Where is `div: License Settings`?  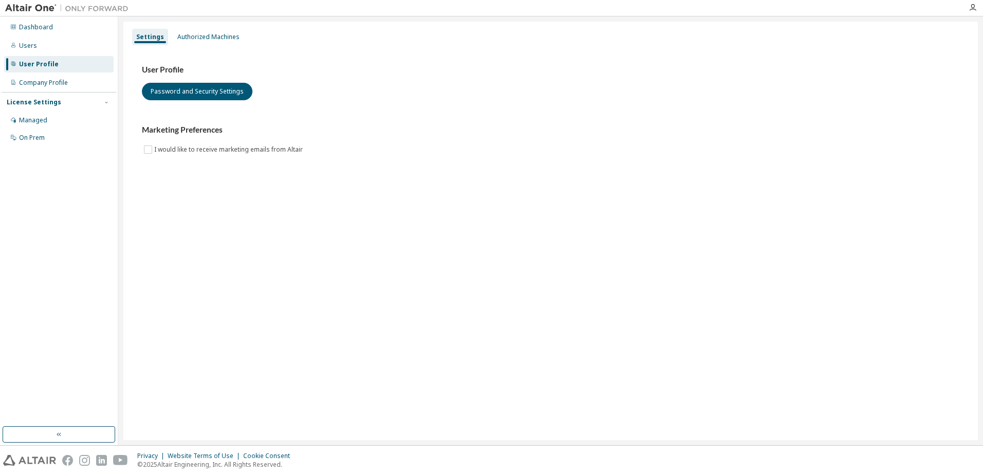 div: License Settings is located at coordinates (34, 102).